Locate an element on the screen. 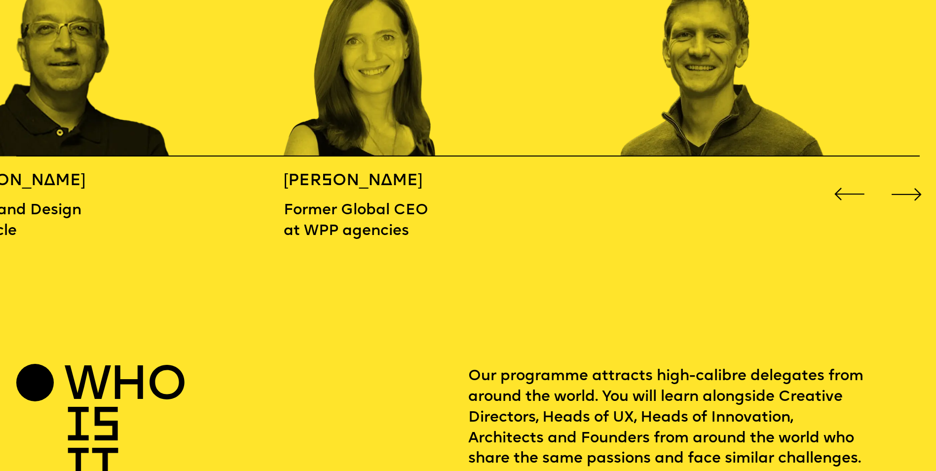  p: Former Global CEO at WPP agencies is located at coordinates (368, 221).